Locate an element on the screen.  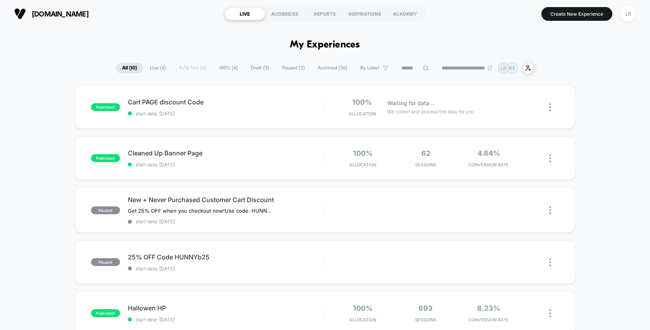
span: Hallowen HP is located at coordinates (226, 308).